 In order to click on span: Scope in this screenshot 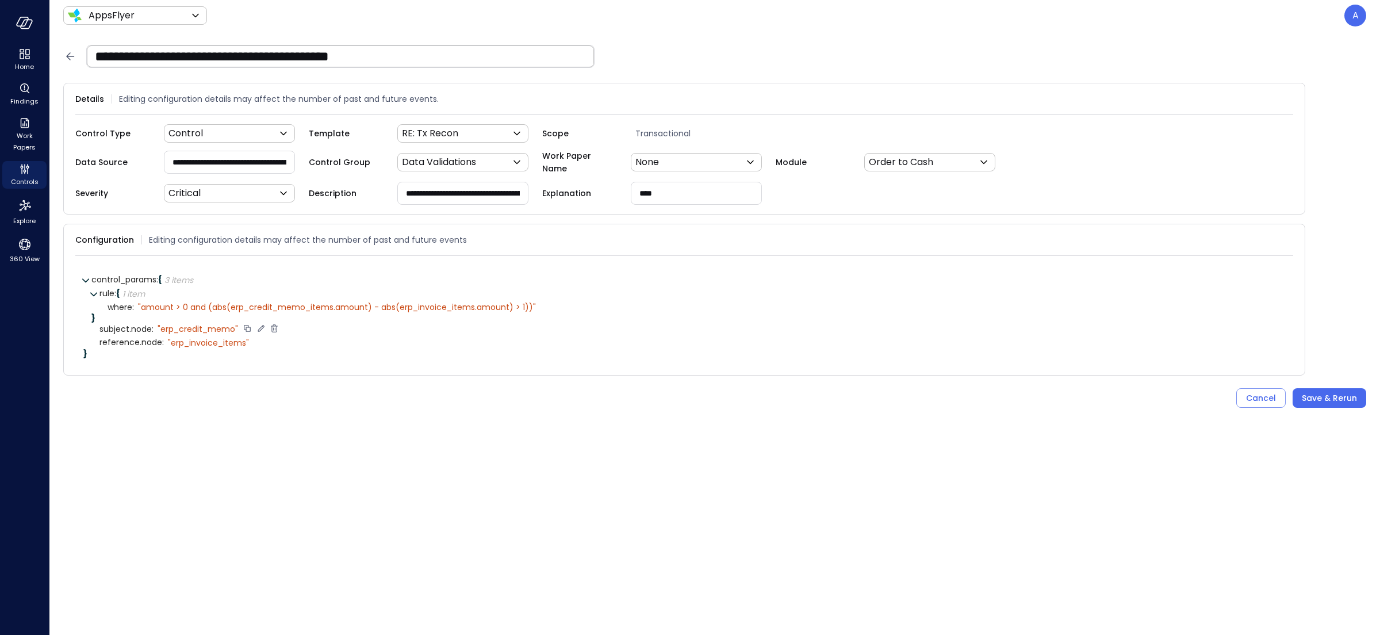, I will do `click(580, 133)`.